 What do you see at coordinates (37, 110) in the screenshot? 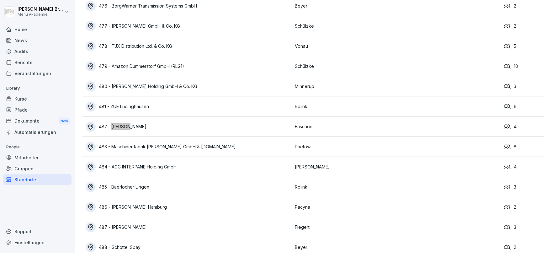
I see `a: Pfade` at bounding box center [37, 110].